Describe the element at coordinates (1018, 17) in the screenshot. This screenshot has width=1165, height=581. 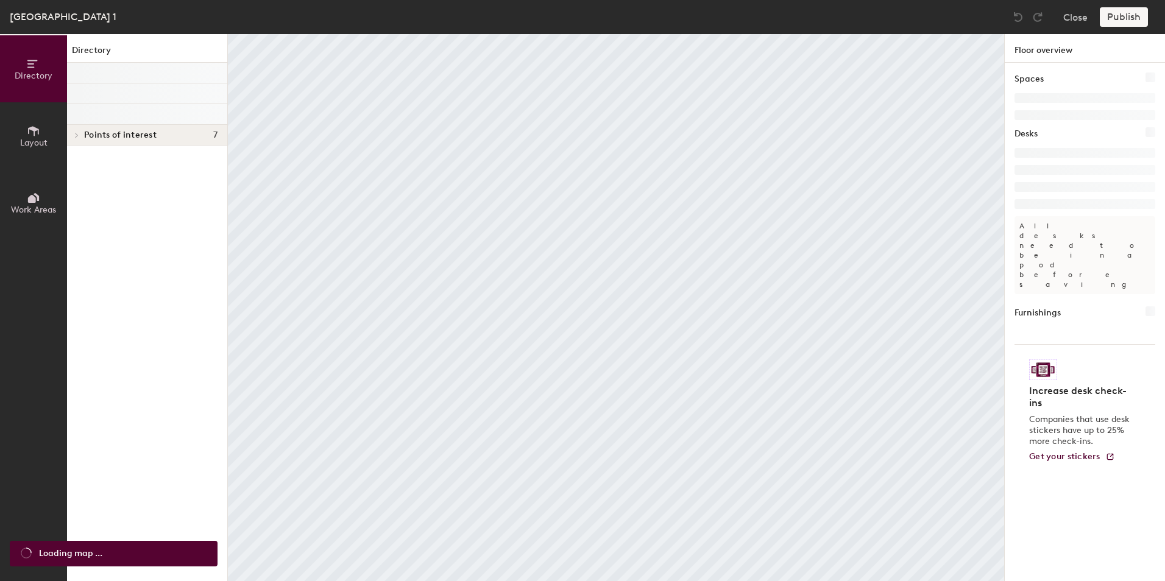
I see `img: Undo` at that location.